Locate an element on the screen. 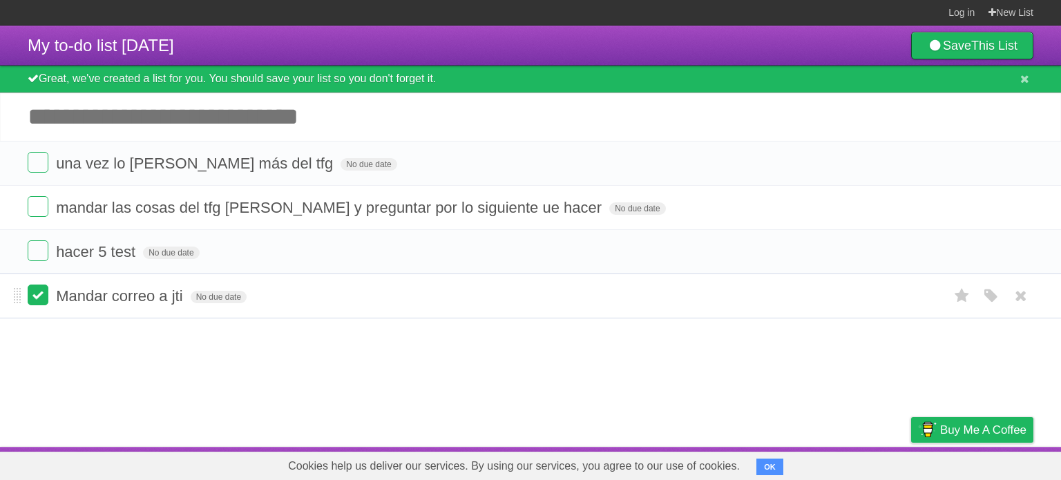  a: About is located at coordinates (742, 464).